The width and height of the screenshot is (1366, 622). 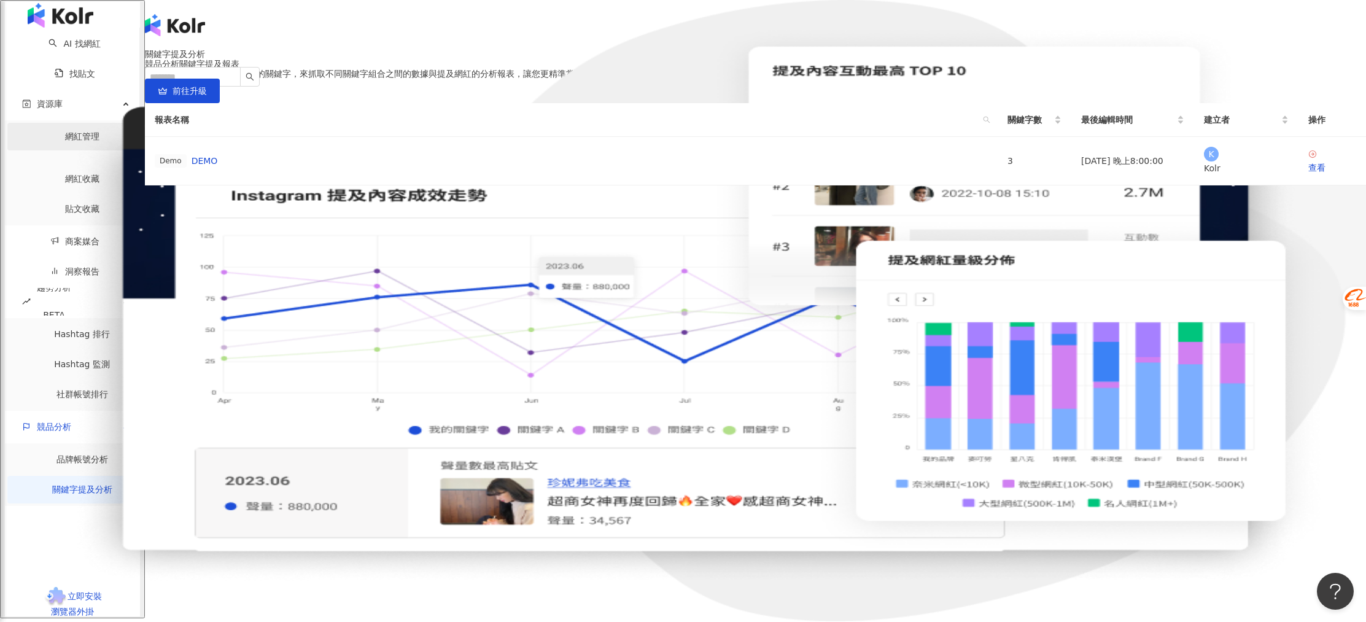 What do you see at coordinates (1246, 120) in the screenshot?
I see `th: 建立者` at bounding box center [1246, 120].